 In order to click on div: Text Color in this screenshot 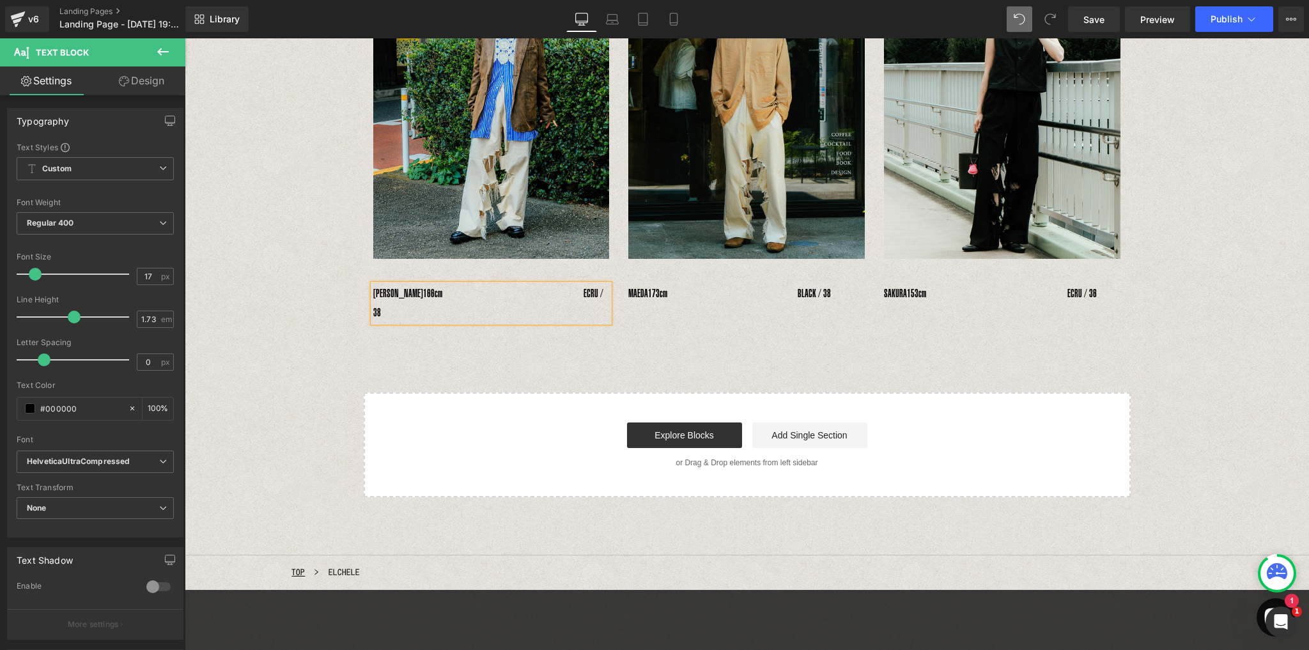, I will do `click(95, 385)`.